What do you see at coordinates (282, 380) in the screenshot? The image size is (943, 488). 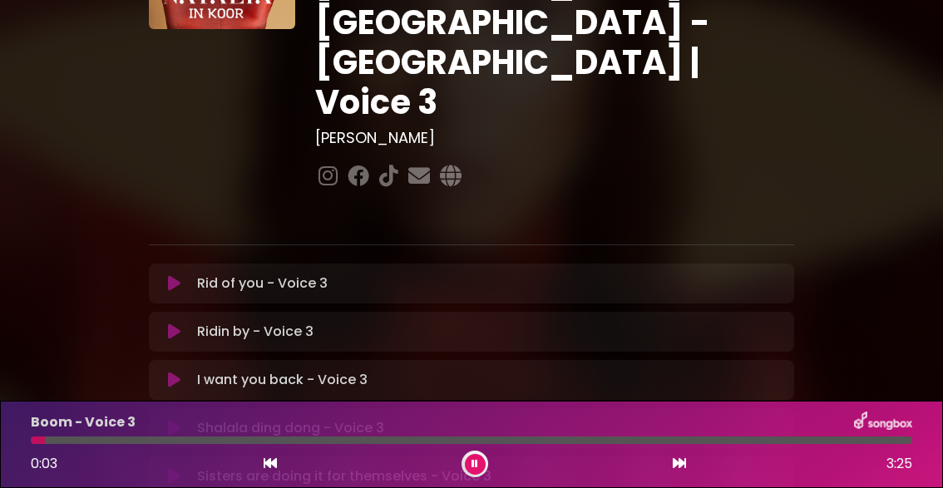 I see `p: I want you back - Voice 3` at bounding box center [282, 380].